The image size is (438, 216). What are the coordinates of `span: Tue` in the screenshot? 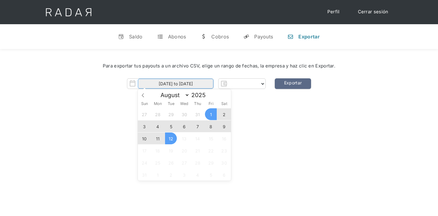 It's located at (171, 104).